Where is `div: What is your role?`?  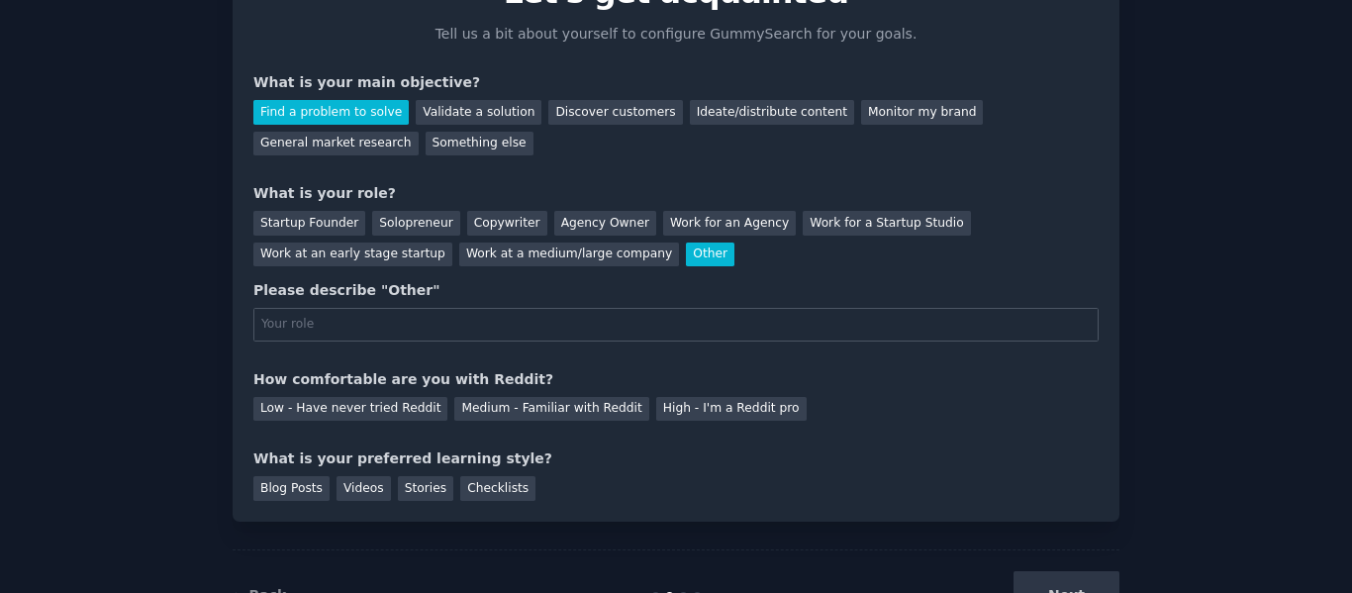
div: What is your role? is located at coordinates (676, 193).